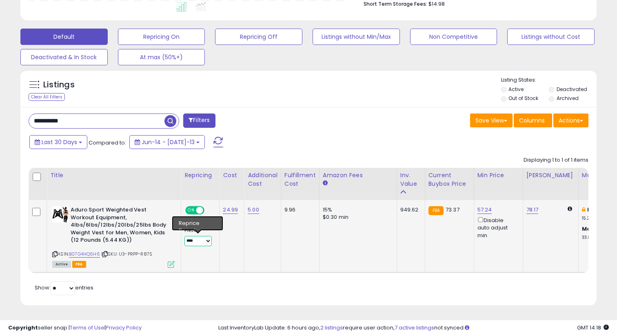 The width and height of the screenshot is (617, 336). What do you see at coordinates (230, 210) in the screenshot?
I see `a: 24.99` at bounding box center [230, 210].